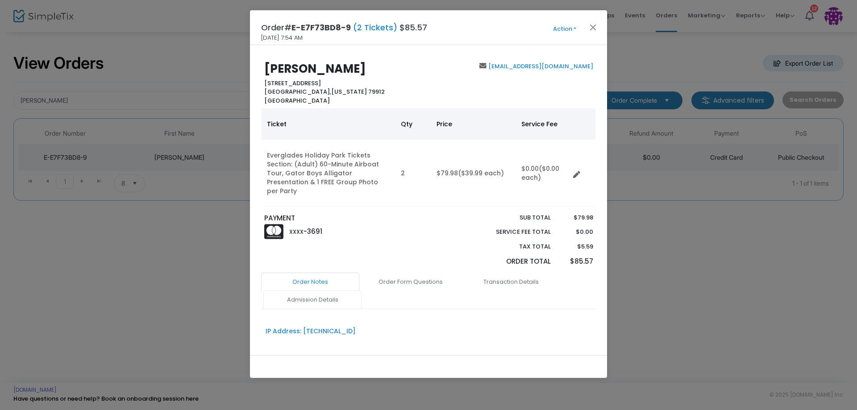 This screenshot has height=410, width=857. I want to click on p: PAYMENT, so click(344, 218).